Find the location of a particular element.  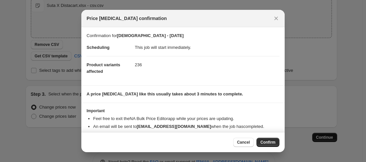

span: Confirm is located at coordinates (268, 142).